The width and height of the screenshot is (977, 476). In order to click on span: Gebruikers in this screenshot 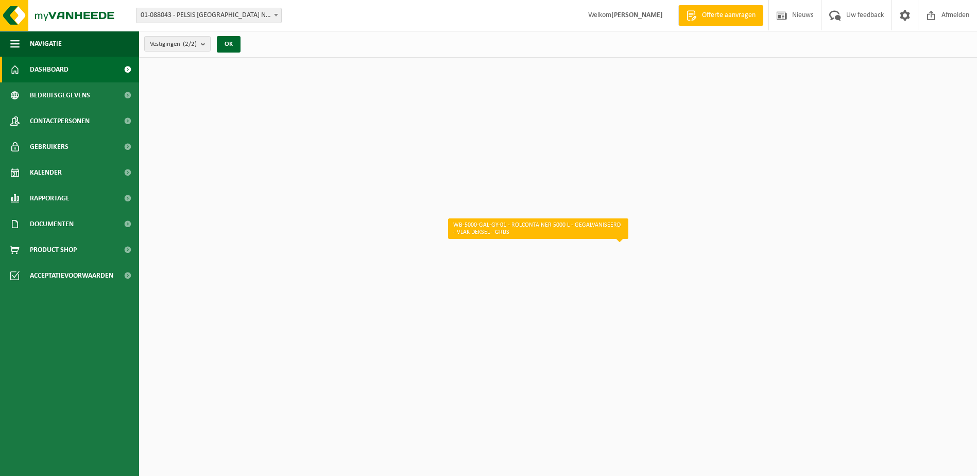, I will do `click(49, 147)`.